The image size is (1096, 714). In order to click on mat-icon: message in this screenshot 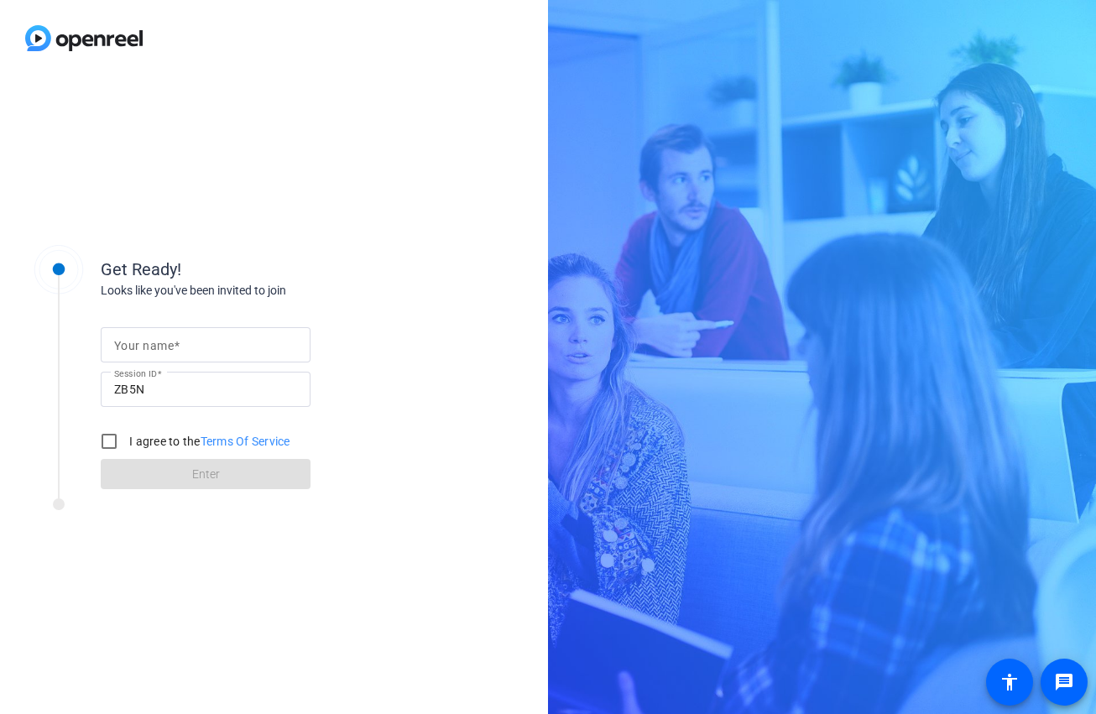, I will do `click(1064, 682)`.